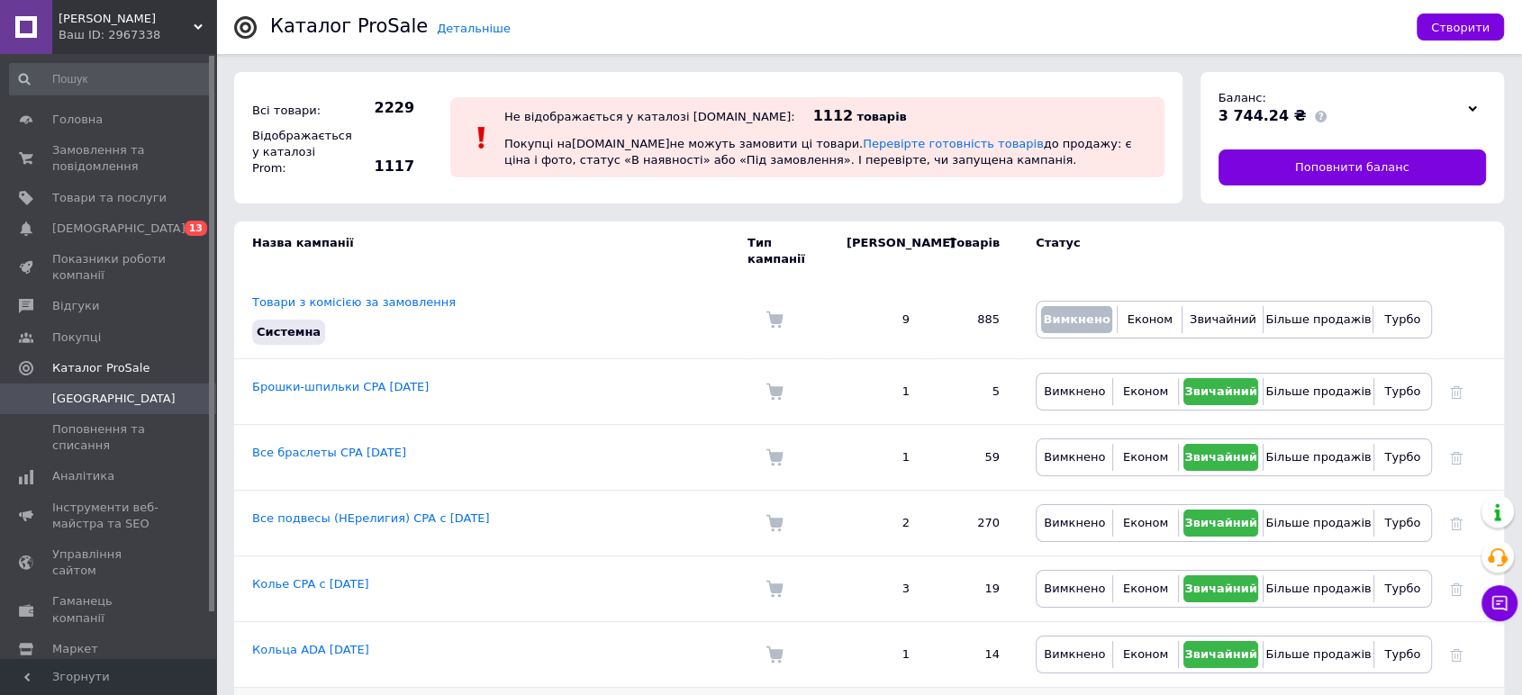  I want to click on a: Перевірте готовність товарів, so click(953, 143).